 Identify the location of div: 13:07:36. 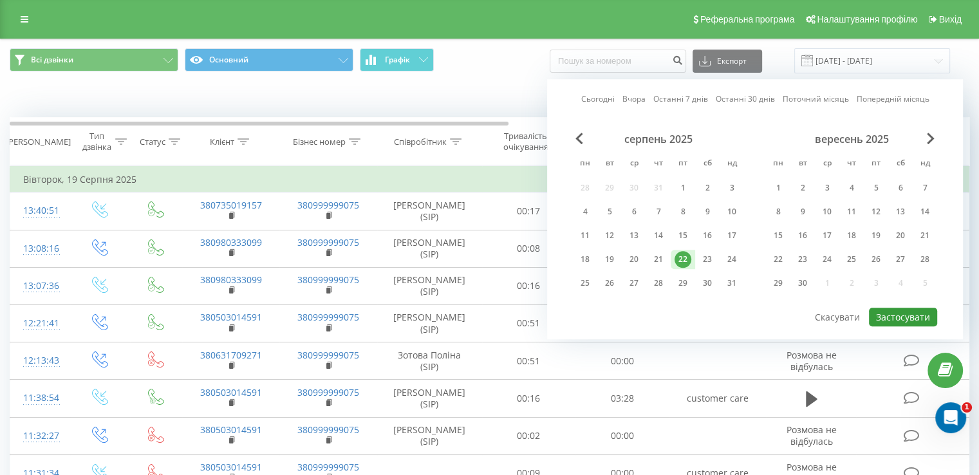
(40, 286).